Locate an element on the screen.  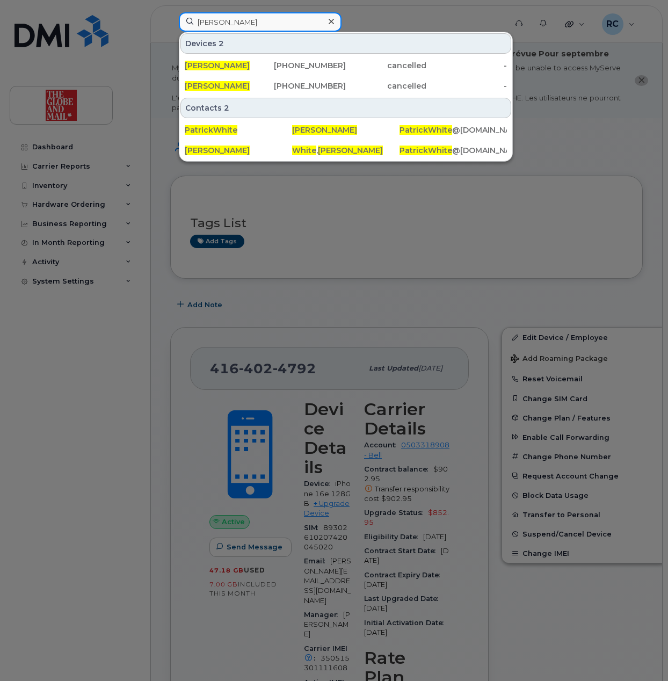
div: Contacts is located at coordinates (346, 108).